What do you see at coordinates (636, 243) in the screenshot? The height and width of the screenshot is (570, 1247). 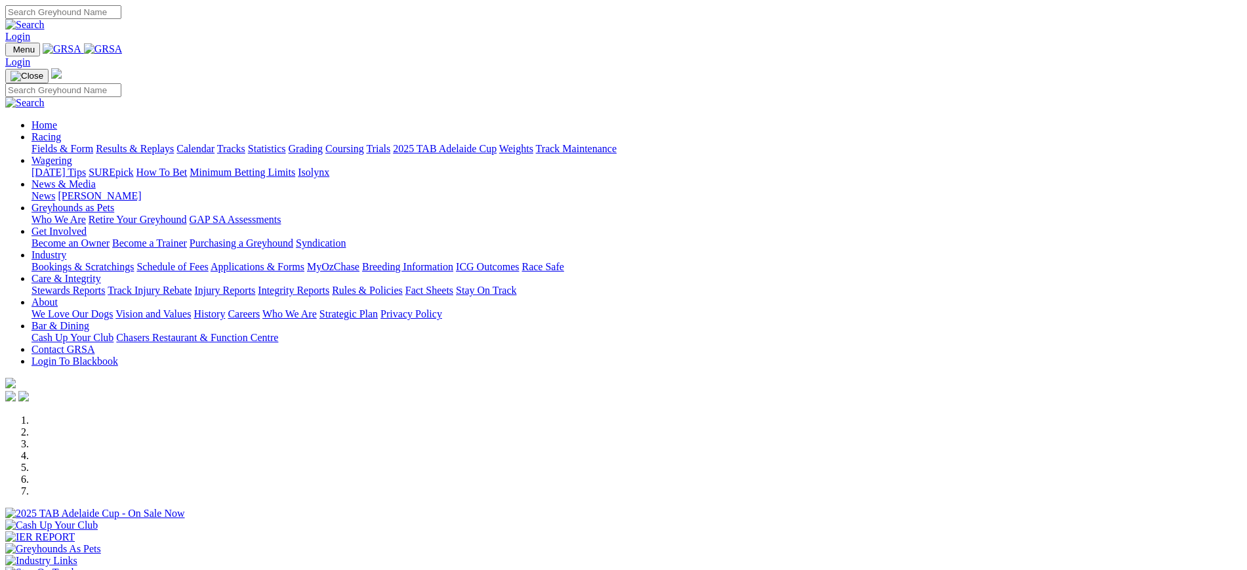 I see `div: Get Involved` at bounding box center [636, 243].